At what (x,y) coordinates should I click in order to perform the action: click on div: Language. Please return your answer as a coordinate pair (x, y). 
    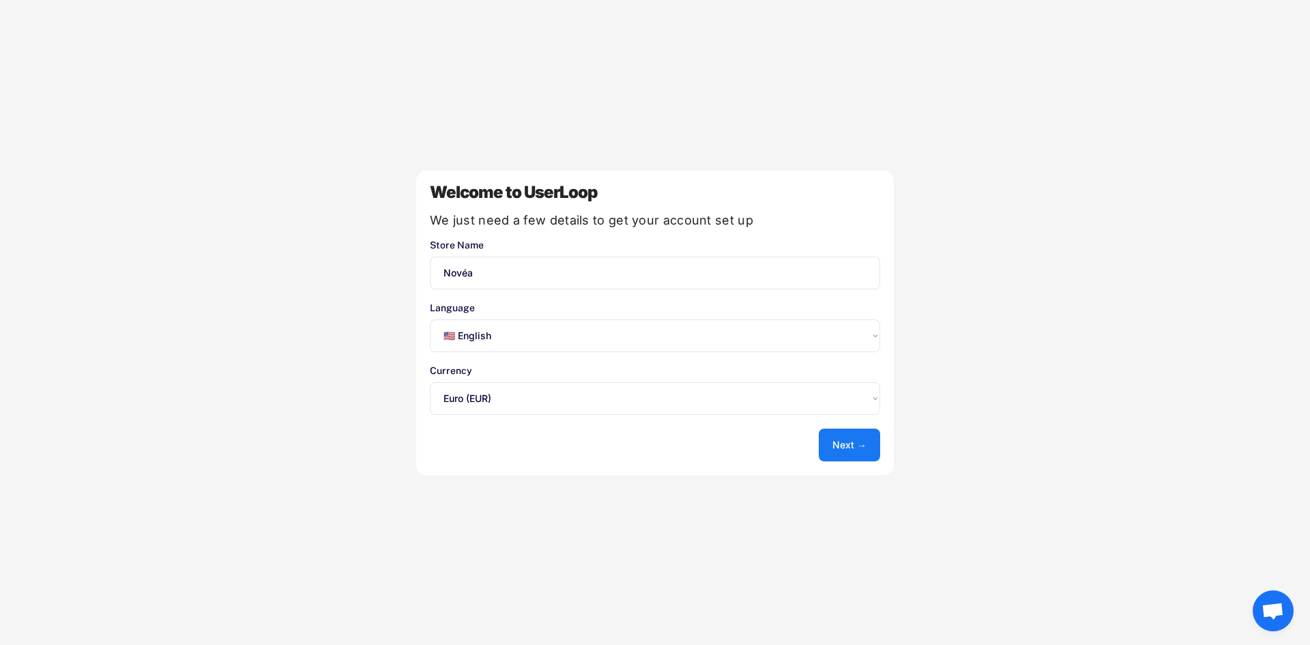
    Looking at the image, I should click on (655, 308).